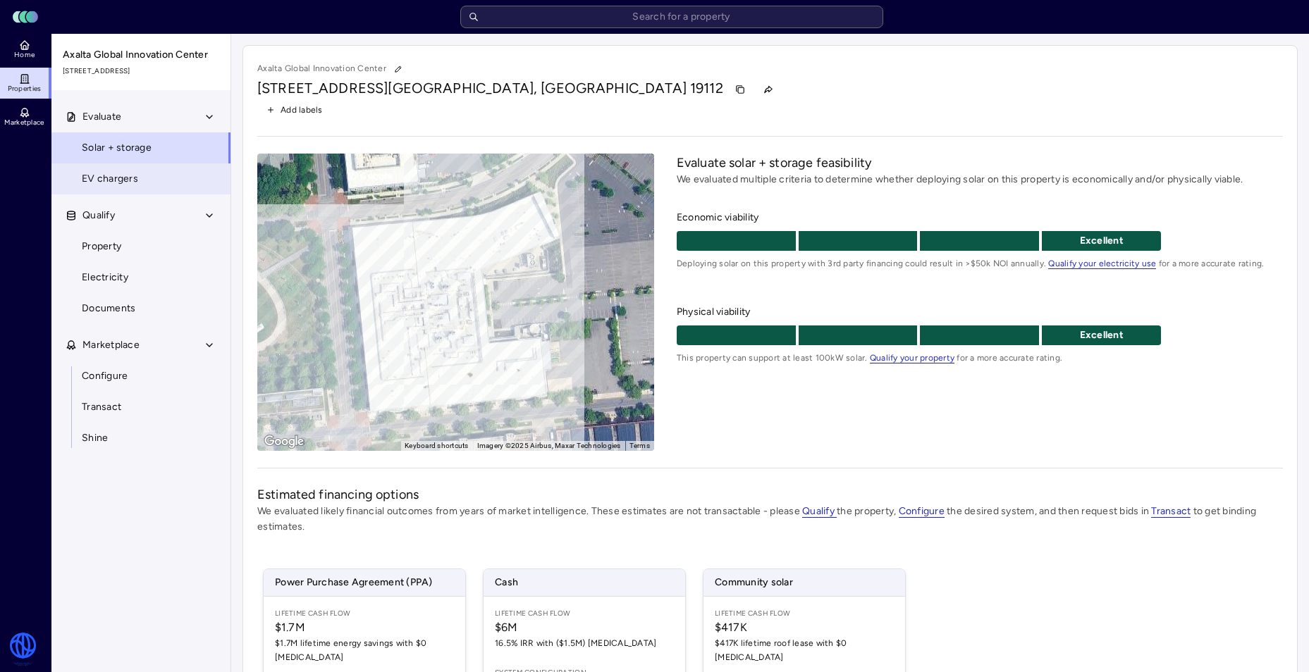  Describe the element at coordinates (804, 628) in the screenshot. I see `span: $417K` at that location.